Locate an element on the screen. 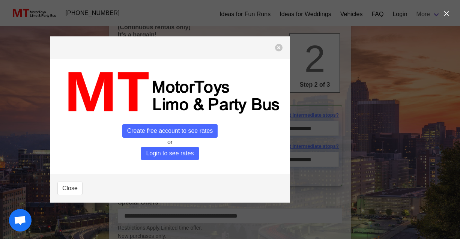  button: Close is located at coordinates (70, 189).